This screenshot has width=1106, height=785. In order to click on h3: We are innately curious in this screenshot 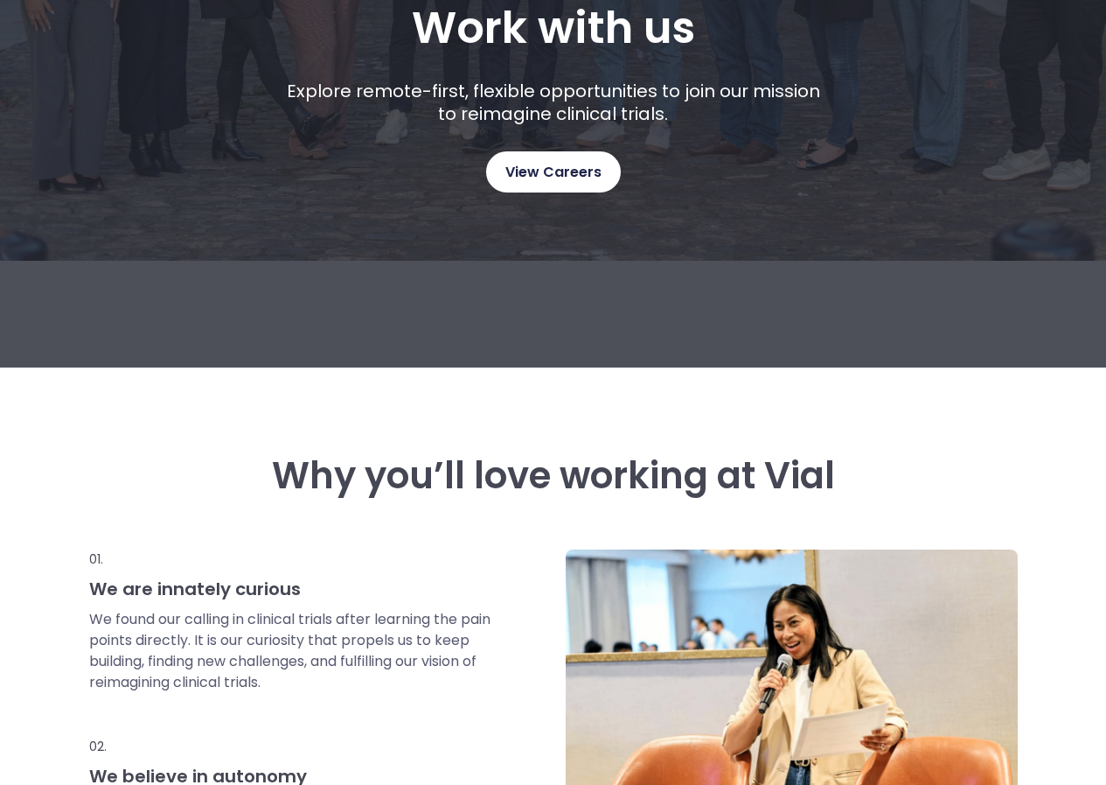, I will do `click(291, 589)`.